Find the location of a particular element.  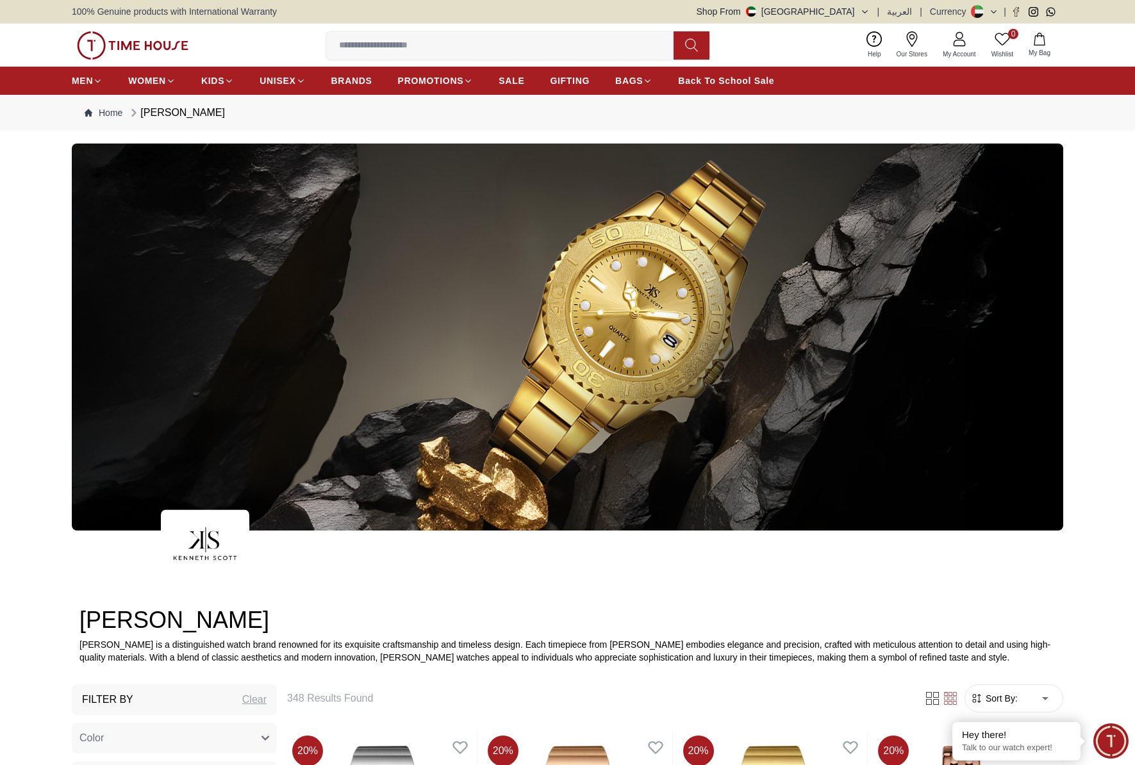

a: UNISEX is located at coordinates (282, 81).